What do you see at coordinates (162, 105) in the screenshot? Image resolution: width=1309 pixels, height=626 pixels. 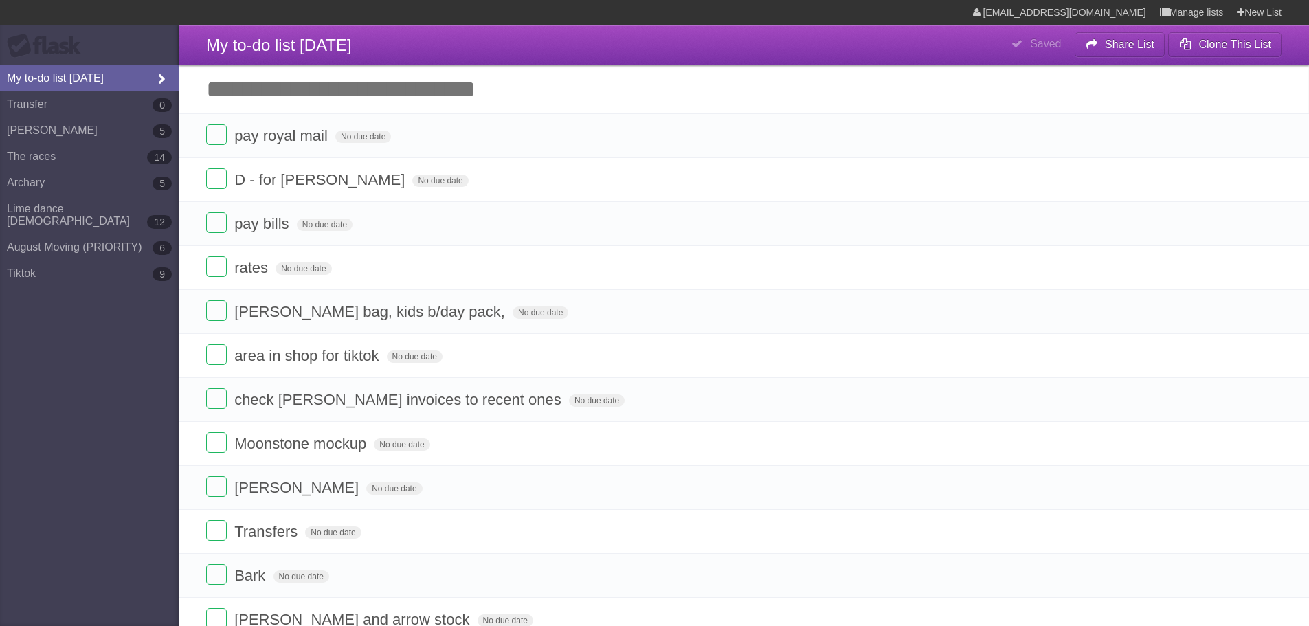 I see `b: 0` at bounding box center [162, 105].